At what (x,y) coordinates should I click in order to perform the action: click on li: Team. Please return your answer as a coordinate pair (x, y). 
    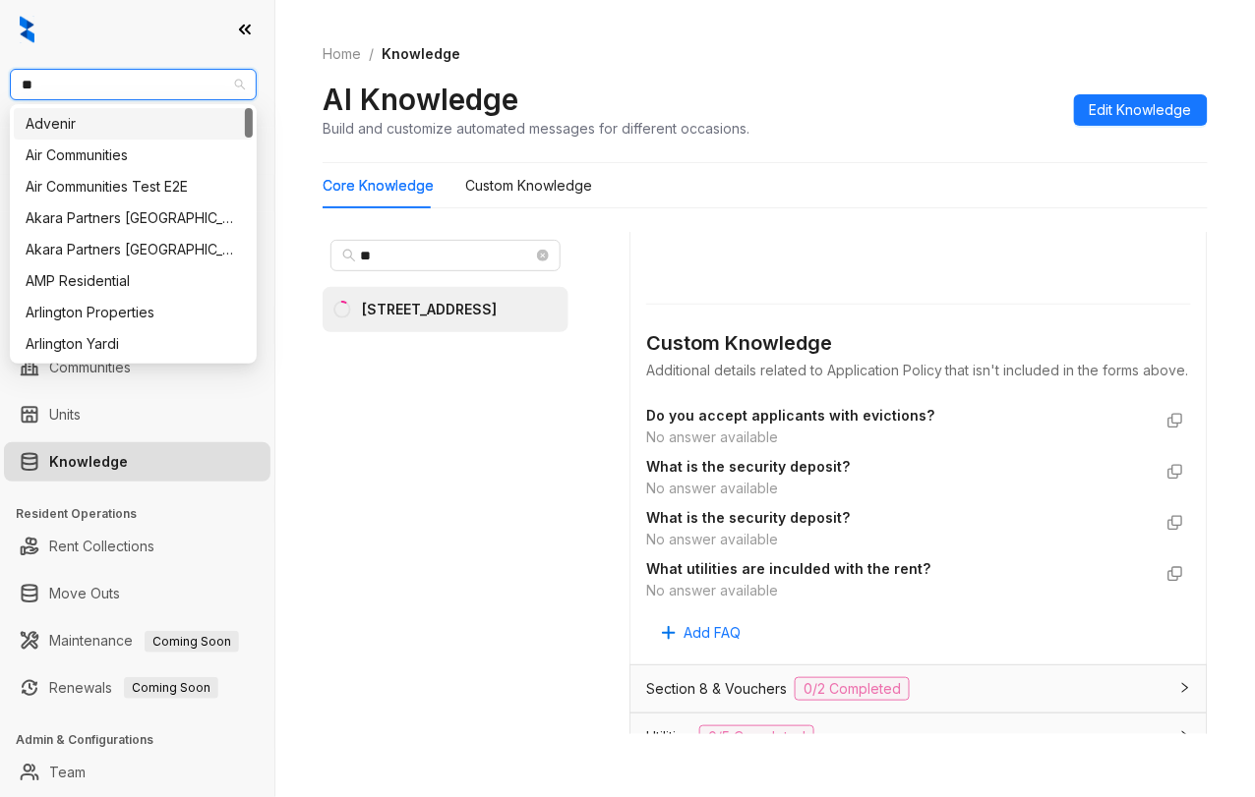
    Looking at the image, I should click on (137, 773).